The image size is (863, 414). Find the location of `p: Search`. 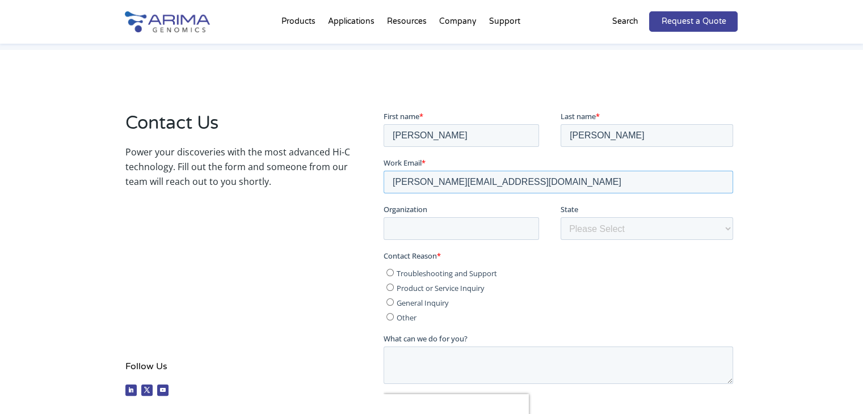

p: Search is located at coordinates (625, 22).